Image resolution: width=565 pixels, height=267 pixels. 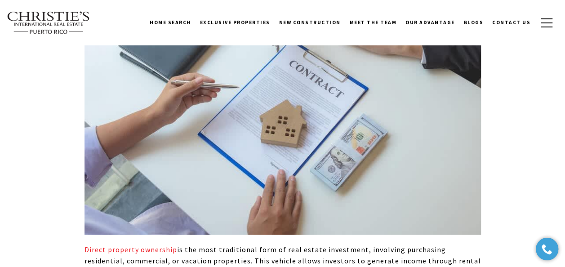 I want to click on a: Direct property ownership, so click(x=131, y=249).